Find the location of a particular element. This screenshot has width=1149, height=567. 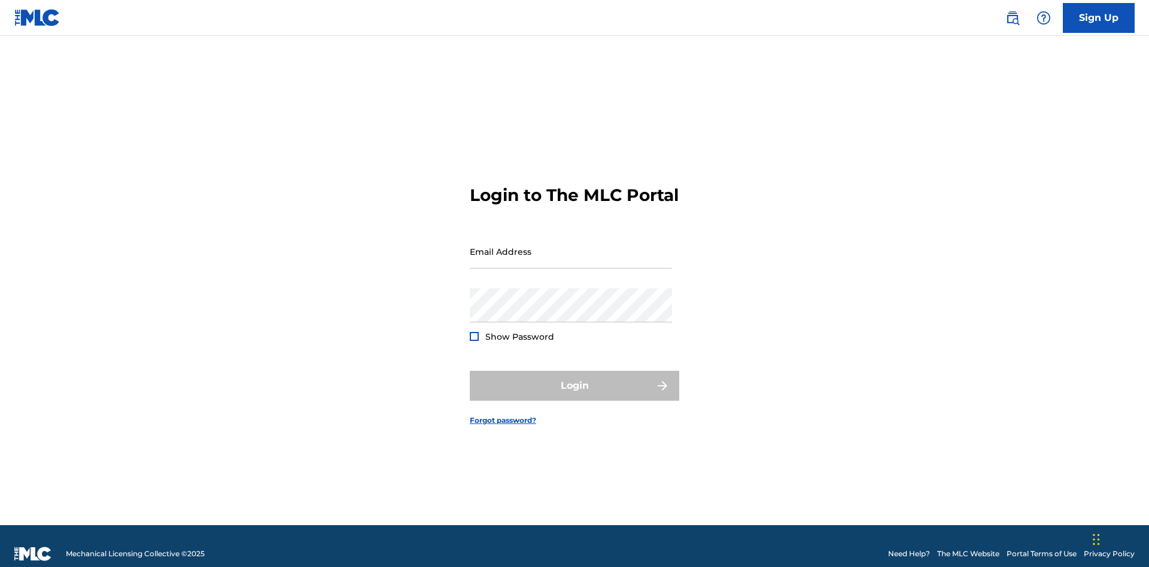

img: logo is located at coordinates (33, 554).